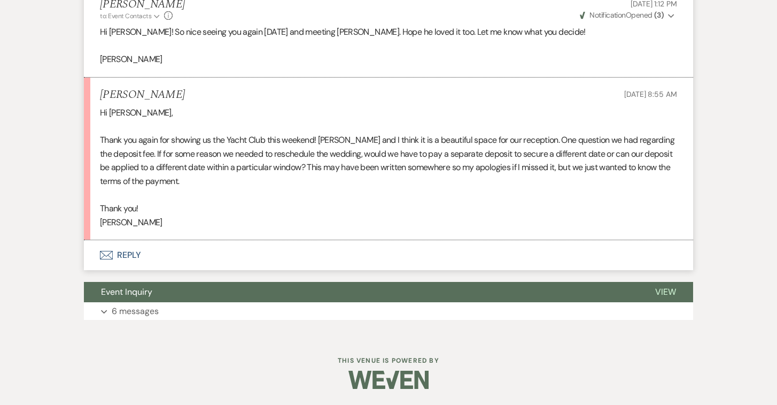  I want to click on button: 6 messages, so click(388, 311).